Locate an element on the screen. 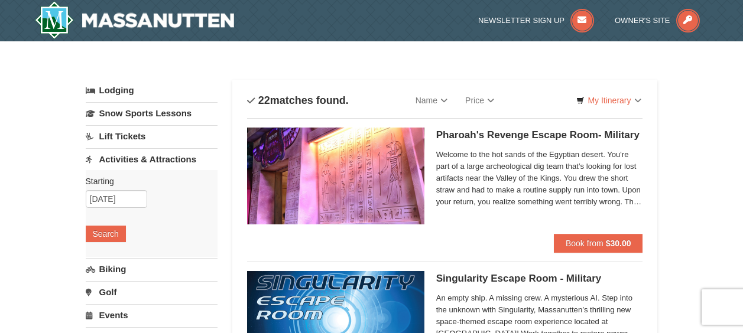  span: 22 is located at coordinates (264, 100).